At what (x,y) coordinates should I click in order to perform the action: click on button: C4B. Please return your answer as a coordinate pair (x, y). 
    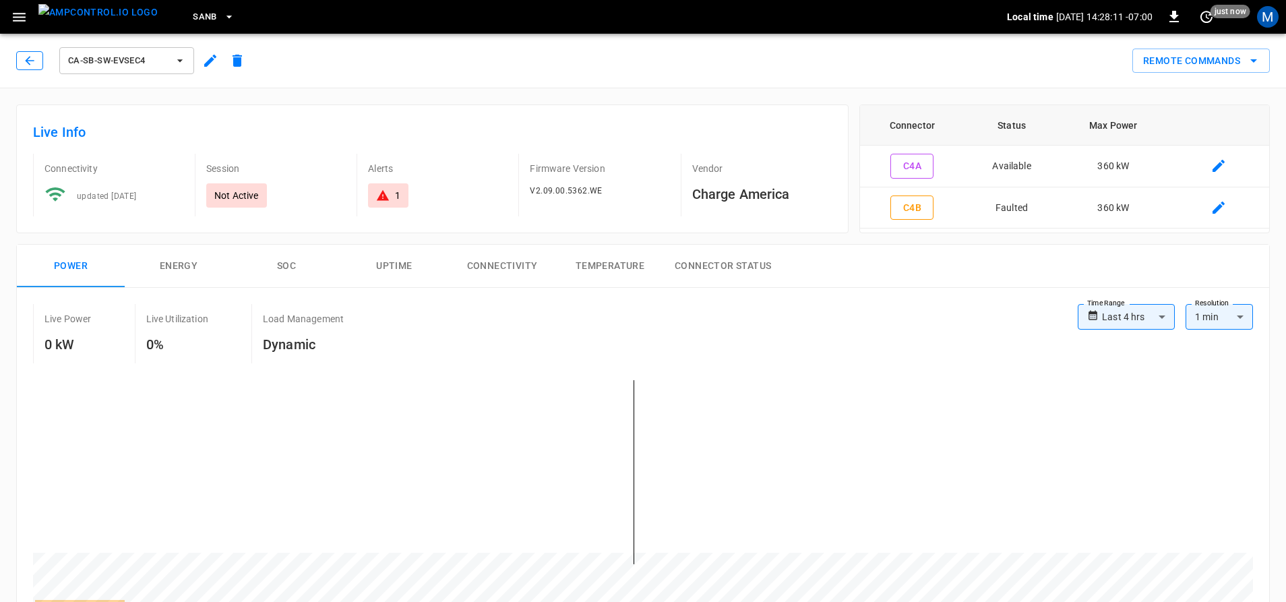
    Looking at the image, I should click on (912, 208).